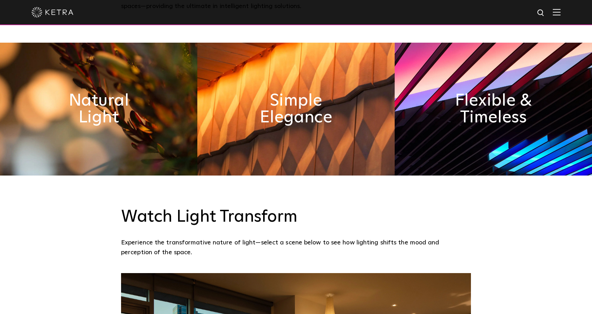 The image size is (592, 314). What do you see at coordinates (541, 13) in the screenshot?
I see `img: search icon` at bounding box center [541, 13].